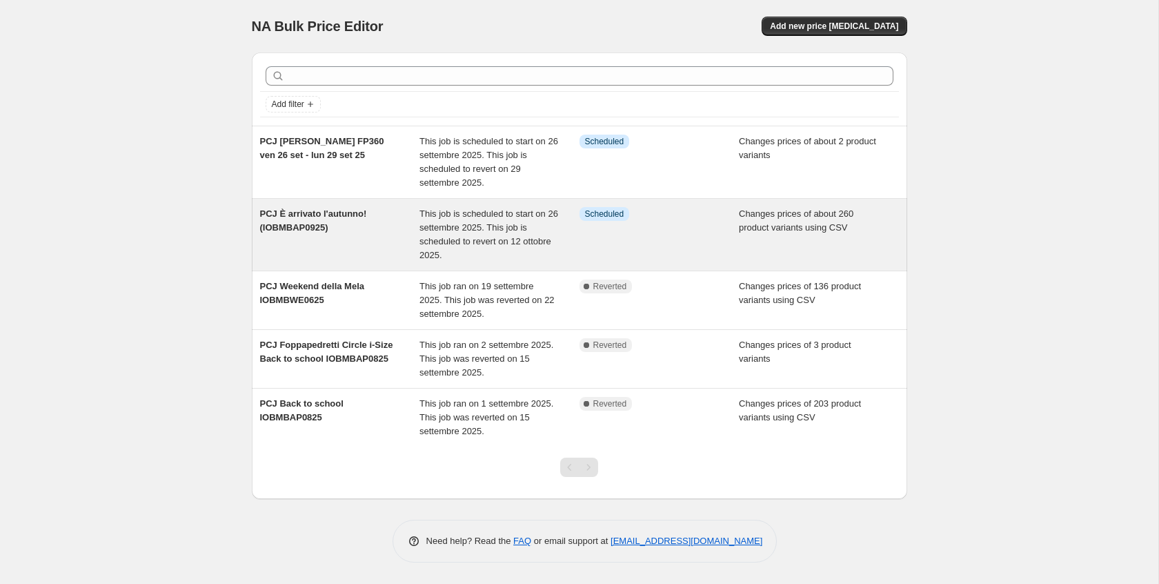 This screenshot has width=1159, height=584. What do you see at coordinates (486, 358) in the screenshot?
I see `span: This job ran on 2 settembre 2025. This job was reverted on 15 settembre 2025.` at bounding box center [486, 358].